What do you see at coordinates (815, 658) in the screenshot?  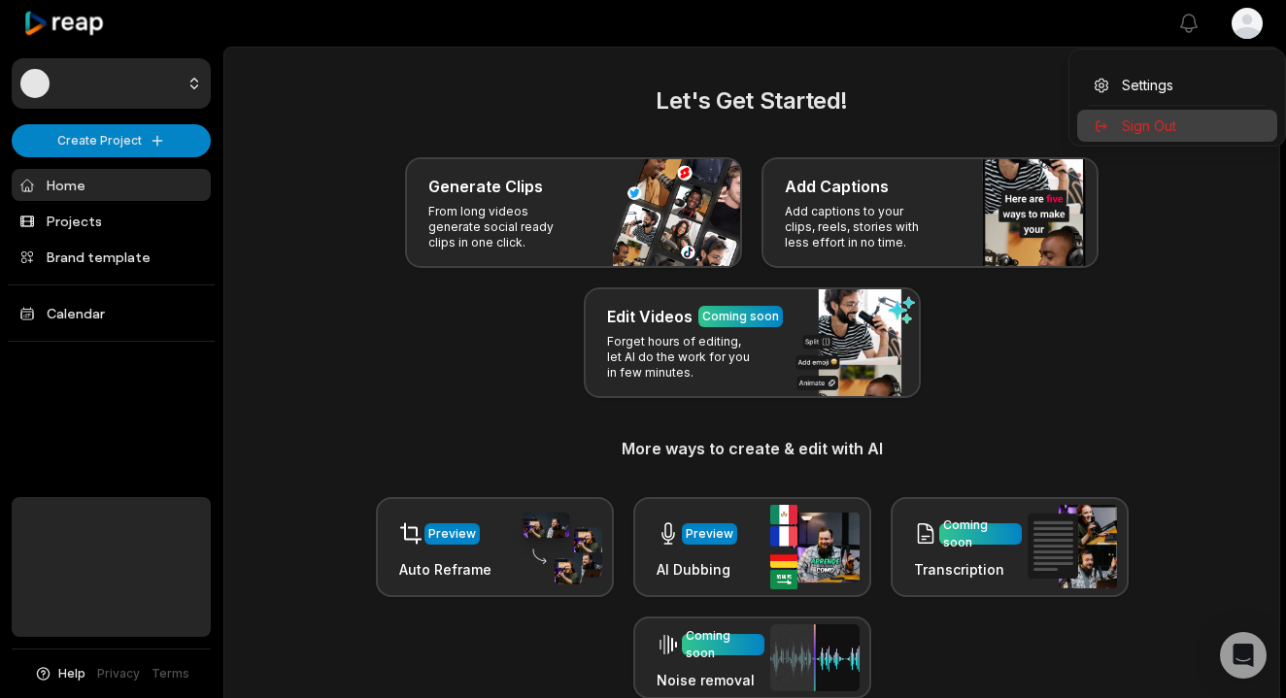 I see `img: noise_removal.png` at bounding box center [815, 658].